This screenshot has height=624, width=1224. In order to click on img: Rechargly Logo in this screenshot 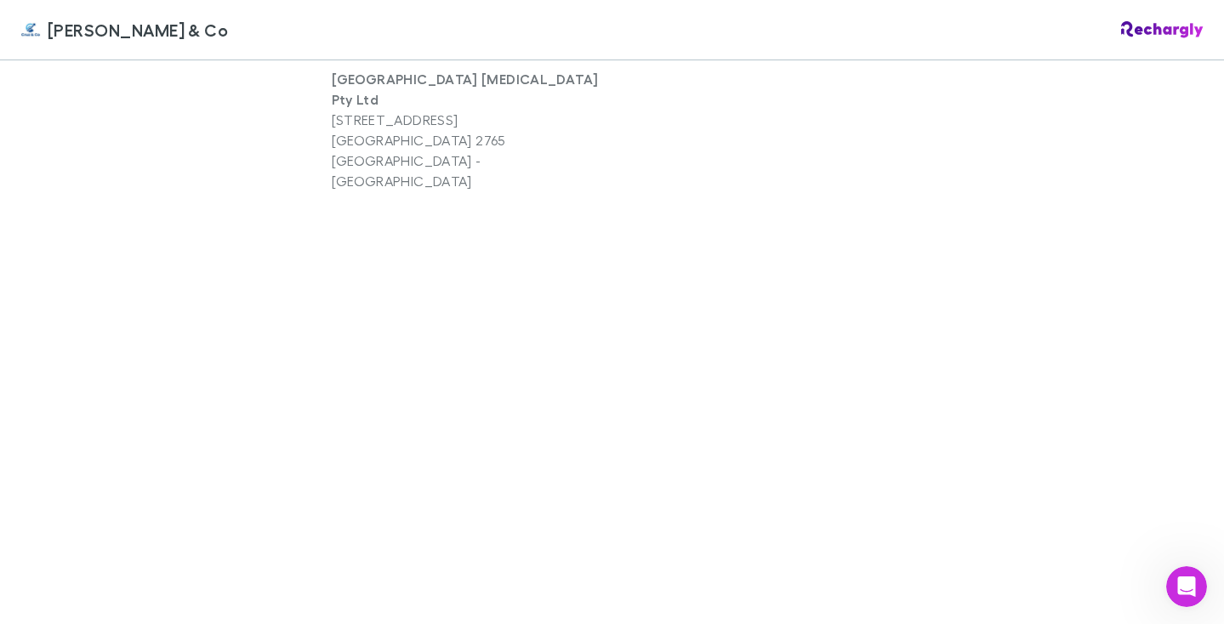, I will do `click(1162, 30)`.